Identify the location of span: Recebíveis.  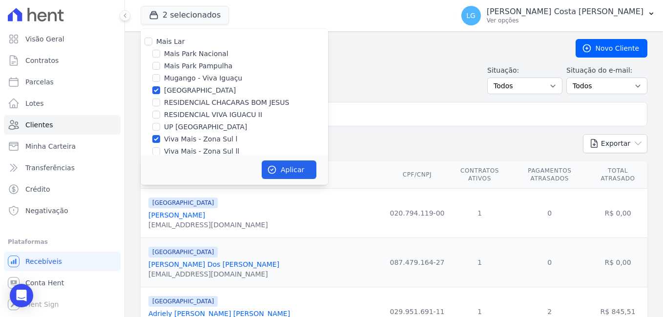
(43, 262).